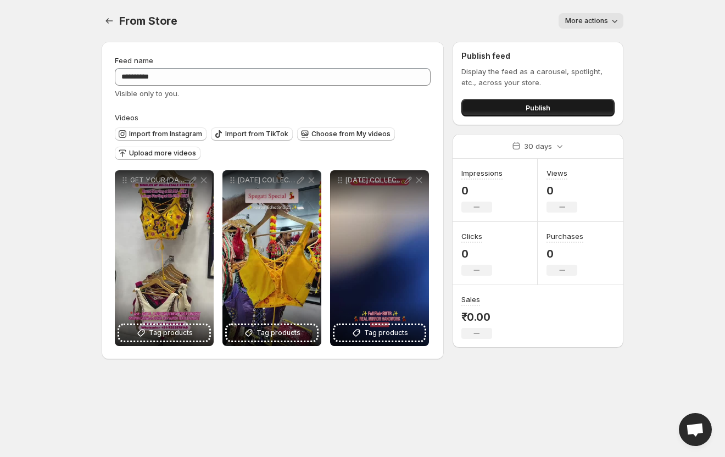  What do you see at coordinates (126, 118) in the screenshot?
I see `span: Videos` at bounding box center [126, 118].